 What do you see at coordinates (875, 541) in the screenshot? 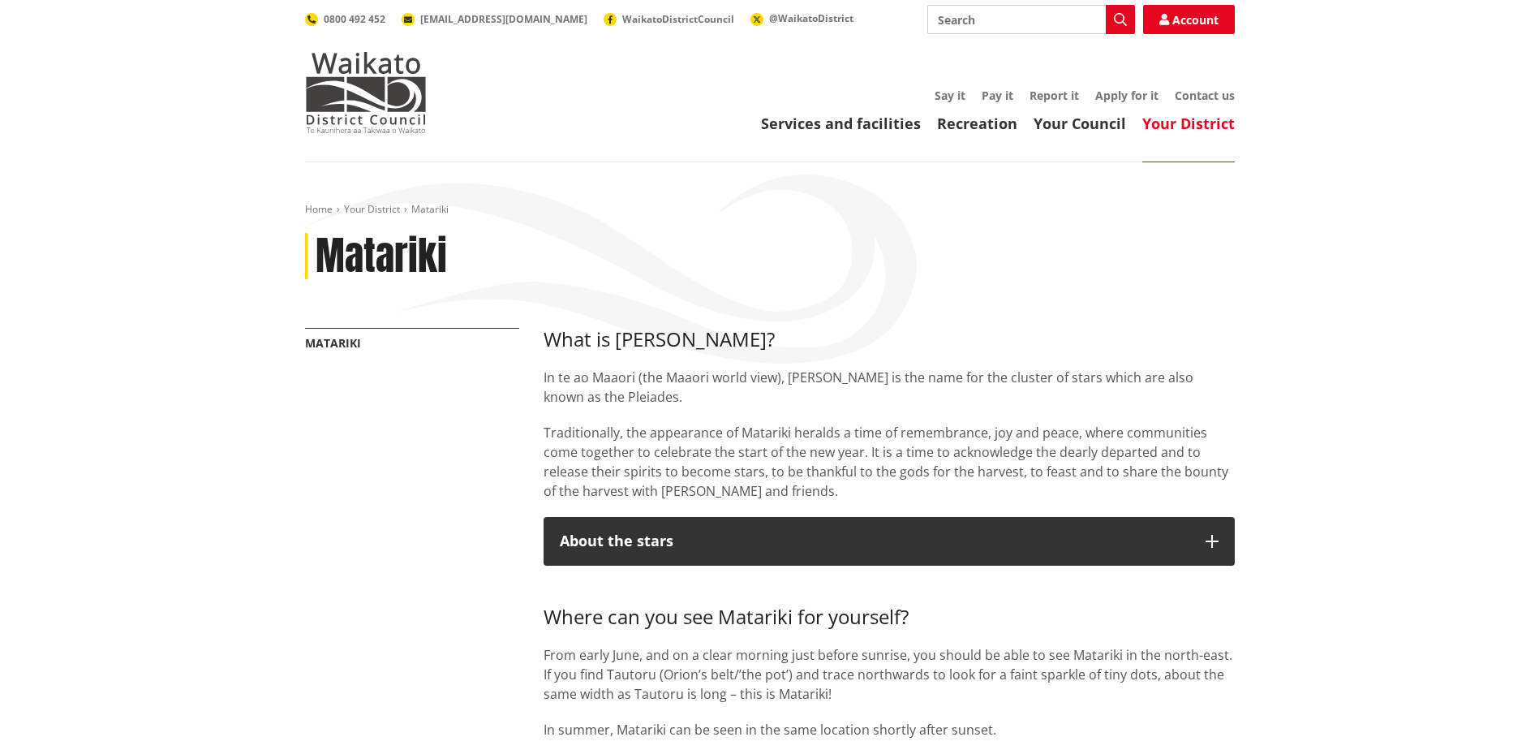
I see `h3: About the stars` at bounding box center [875, 541].